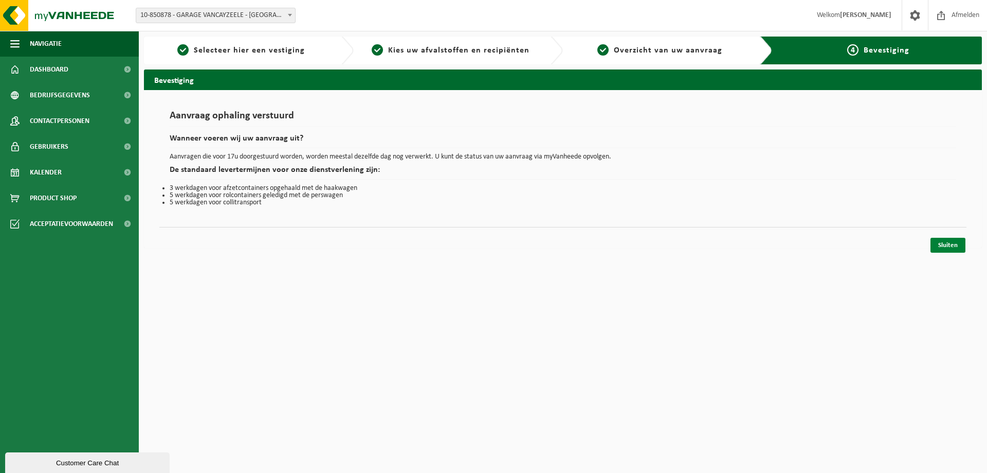 The image size is (987, 473). What do you see at coordinates (660, 50) in the screenshot?
I see `a: 3Overzicht van uw aanvraag` at bounding box center [660, 50].